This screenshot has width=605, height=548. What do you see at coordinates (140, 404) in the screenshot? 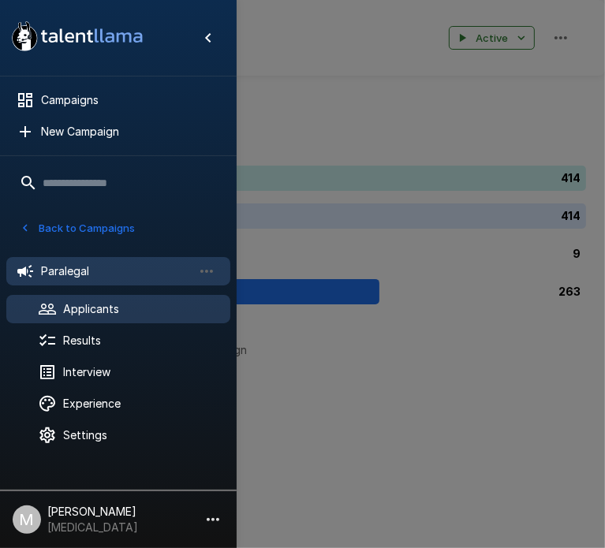
I see `span: Experience` at bounding box center [140, 404].